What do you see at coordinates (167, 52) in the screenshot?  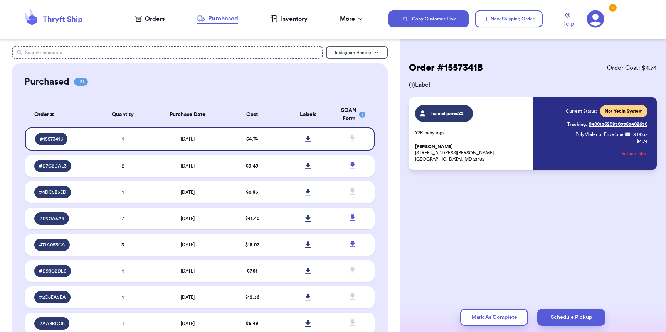 I see `input: Search shipments...` at bounding box center [167, 52].